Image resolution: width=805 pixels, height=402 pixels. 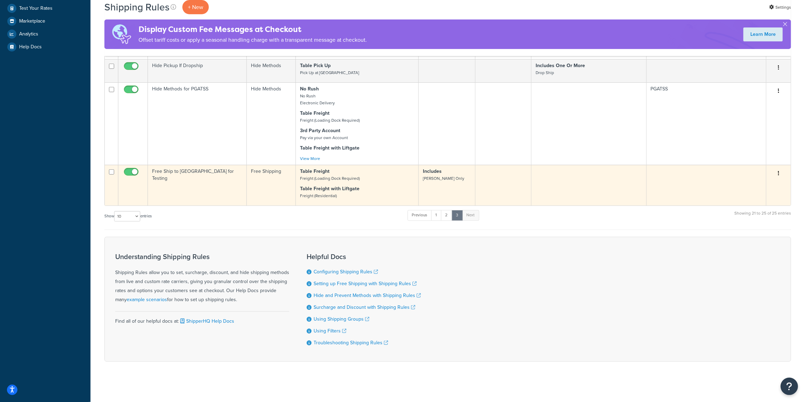 What do you see at coordinates (202, 319) in the screenshot?
I see `div: Find all of our helpful docs at:` at bounding box center [202, 319].